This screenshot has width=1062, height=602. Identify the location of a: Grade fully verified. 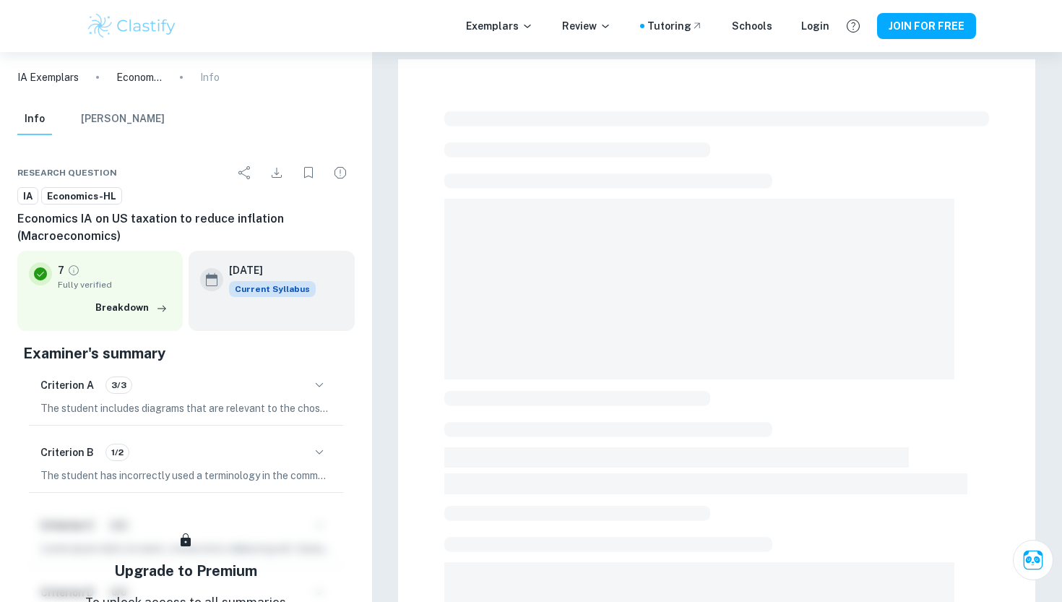
(74, 270).